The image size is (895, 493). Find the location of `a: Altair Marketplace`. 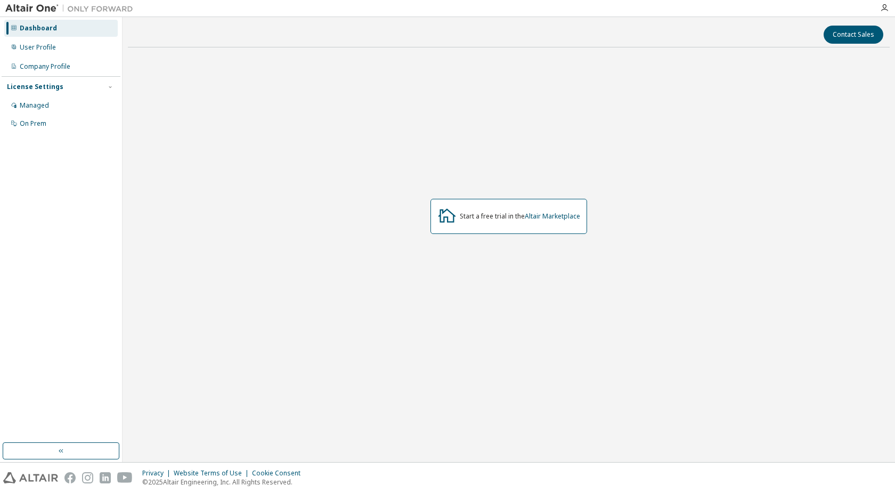

a: Altair Marketplace is located at coordinates (552, 216).